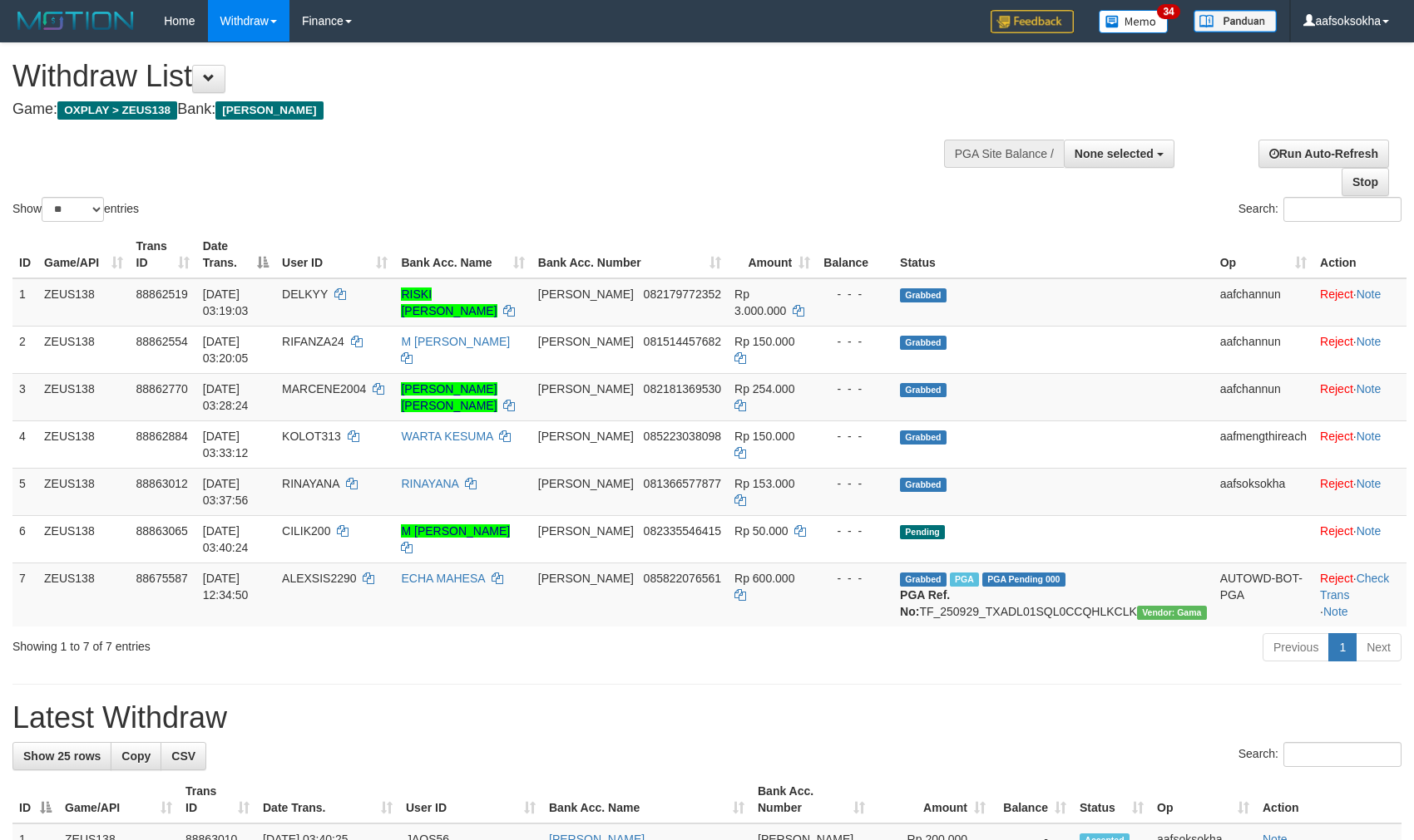  Describe the element at coordinates (964, 579) in the screenshot. I see `span: Marked by aafpengsreynich` at that location.